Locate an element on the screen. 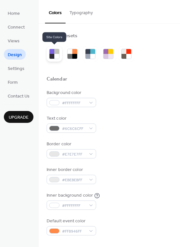  span: #6C6C6CFF is located at coordinates (74, 129).